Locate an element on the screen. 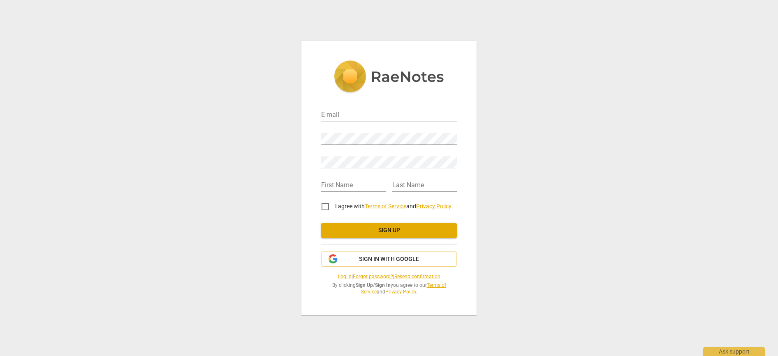 This screenshot has height=356, width=778. img: 5ac2273c67554f335776073100b6d88f.svg is located at coordinates (389, 77).